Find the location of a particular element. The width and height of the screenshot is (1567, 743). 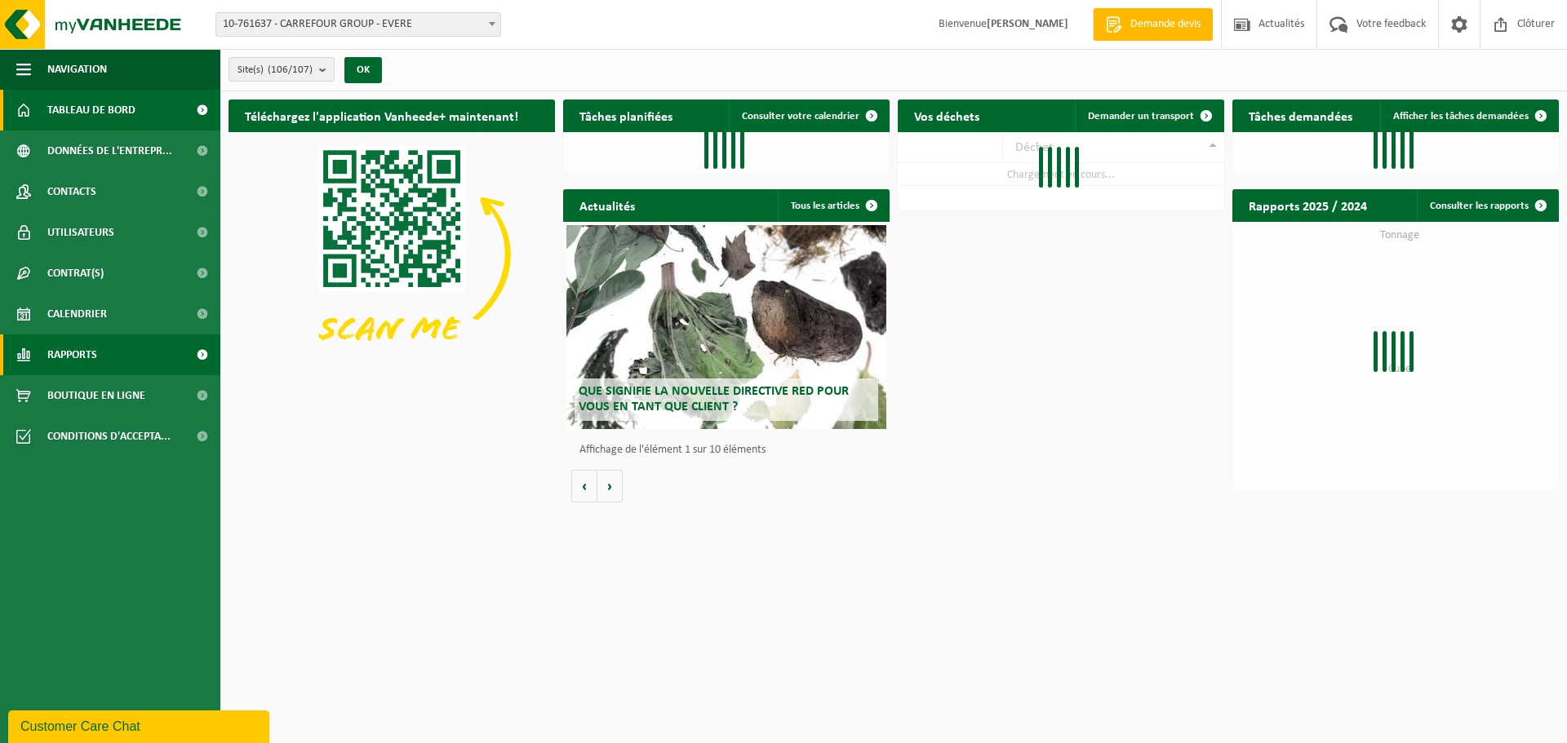

h2: Actualités is located at coordinates (607, 205).